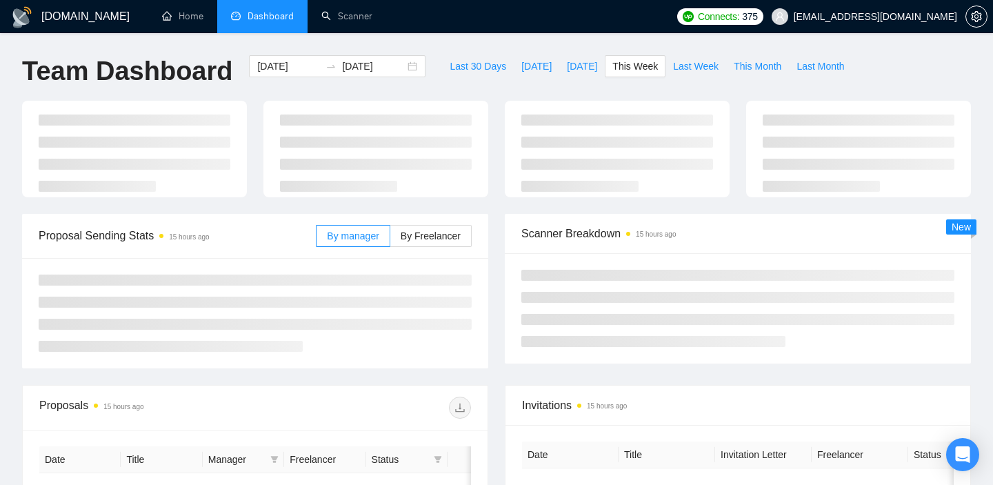 The image size is (993, 485). What do you see at coordinates (177, 235) in the screenshot?
I see `span: Proposal Sending Stats` at bounding box center [177, 235].